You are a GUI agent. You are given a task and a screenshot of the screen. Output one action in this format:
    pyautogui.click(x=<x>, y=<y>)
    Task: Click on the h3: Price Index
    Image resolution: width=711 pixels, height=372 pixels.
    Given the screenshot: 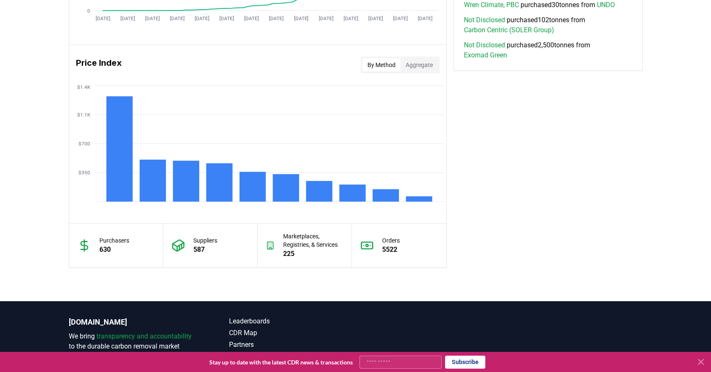 What is the action you would take?
    pyautogui.click(x=99, y=65)
    